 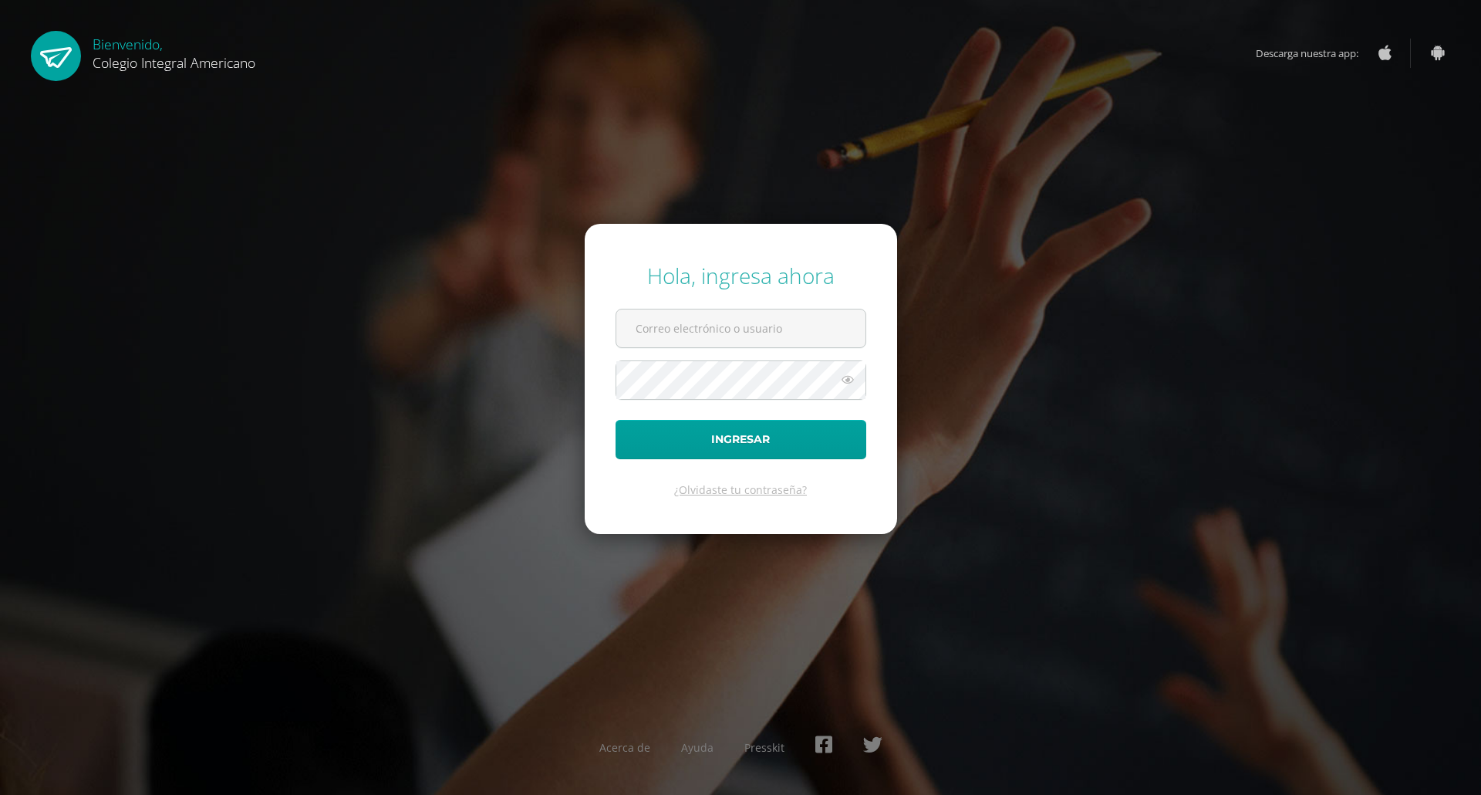 What do you see at coordinates (625, 747) in the screenshot?
I see `a: Acerca de` at bounding box center [625, 747].